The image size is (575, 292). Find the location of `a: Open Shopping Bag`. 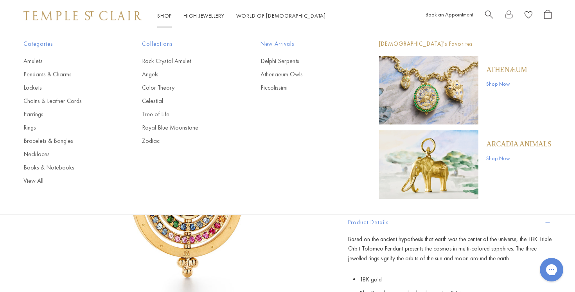

a: Open Shopping Bag is located at coordinates (548, 16).